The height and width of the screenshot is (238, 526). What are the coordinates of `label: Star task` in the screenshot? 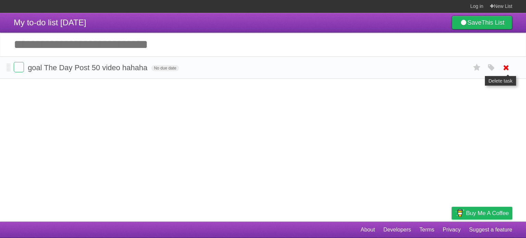 It's located at (477, 68).